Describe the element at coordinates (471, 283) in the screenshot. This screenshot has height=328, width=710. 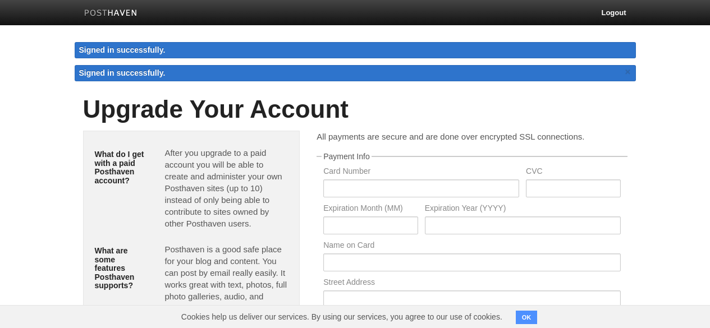
I see `label: Street Address` at that location.